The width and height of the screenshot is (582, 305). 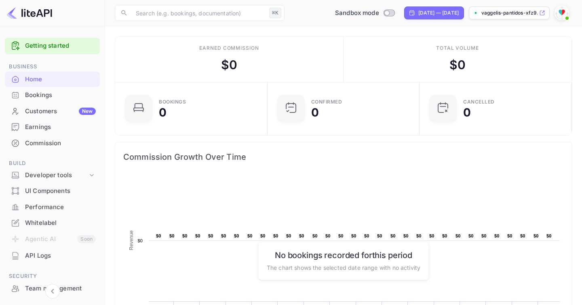 What do you see at coordinates (52, 222) in the screenshot?
I see `a: Whitelabel` at bounding box center [52, 222].